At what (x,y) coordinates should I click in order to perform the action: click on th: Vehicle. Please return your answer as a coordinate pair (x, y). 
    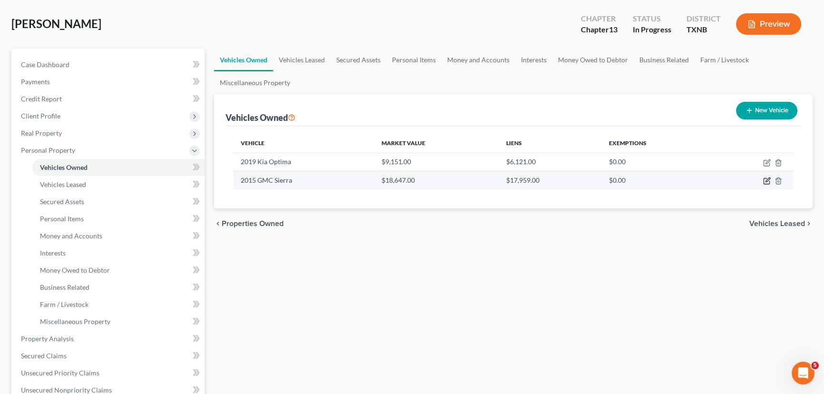
    Looking at the image, I should click on (303, 143).